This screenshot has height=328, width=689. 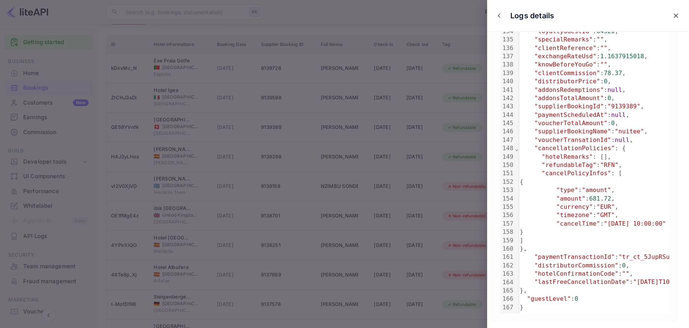 What do you see at coordinates (567, 157) in the screenshot?
I see `span: "hotelRemarks"` at bounding box center [567, 157].